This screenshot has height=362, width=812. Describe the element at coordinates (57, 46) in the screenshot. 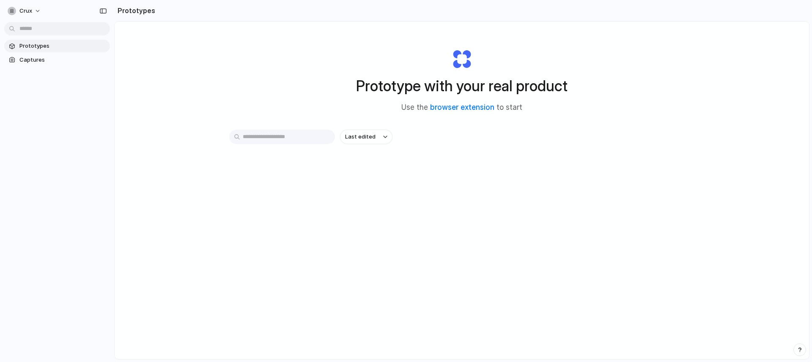

I see `a: Prototypes` at that location.